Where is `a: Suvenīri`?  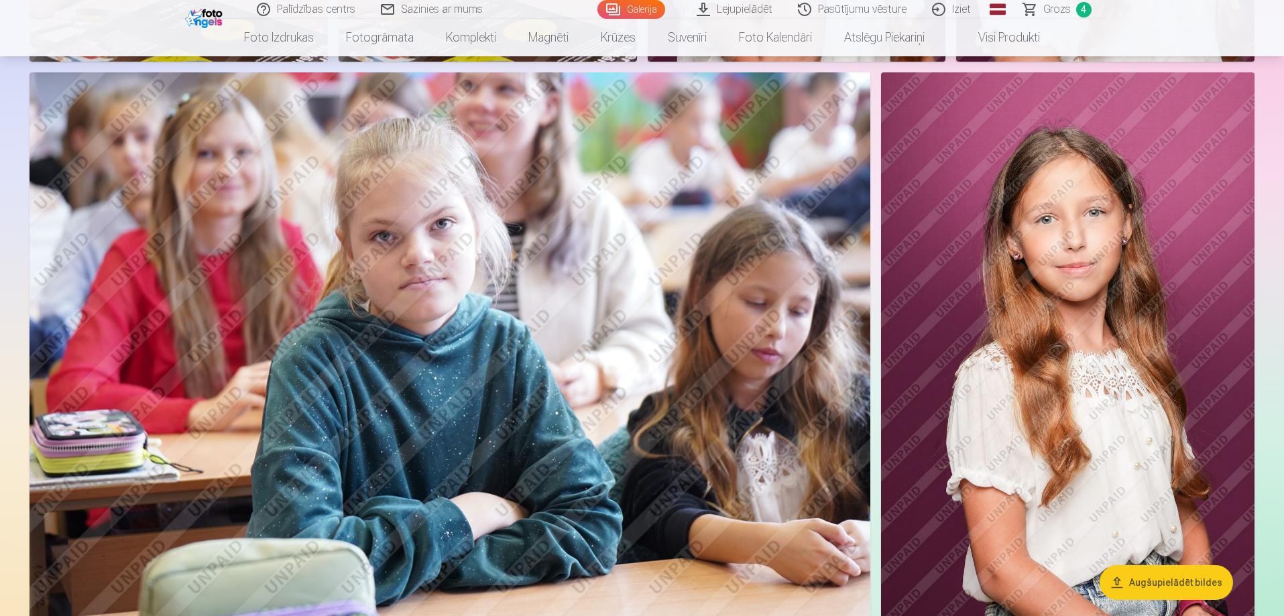
a: Suvenīri is located at coordinates (687, 38).